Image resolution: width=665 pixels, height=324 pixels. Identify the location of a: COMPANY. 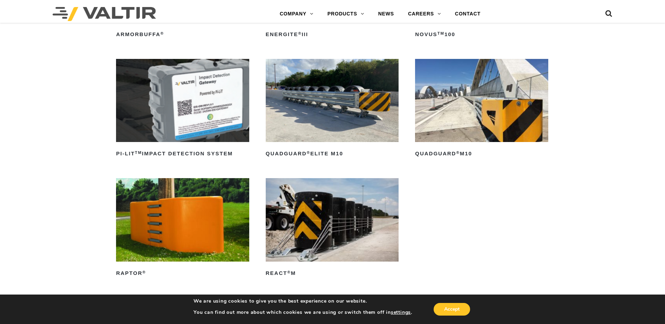
(297, 14).